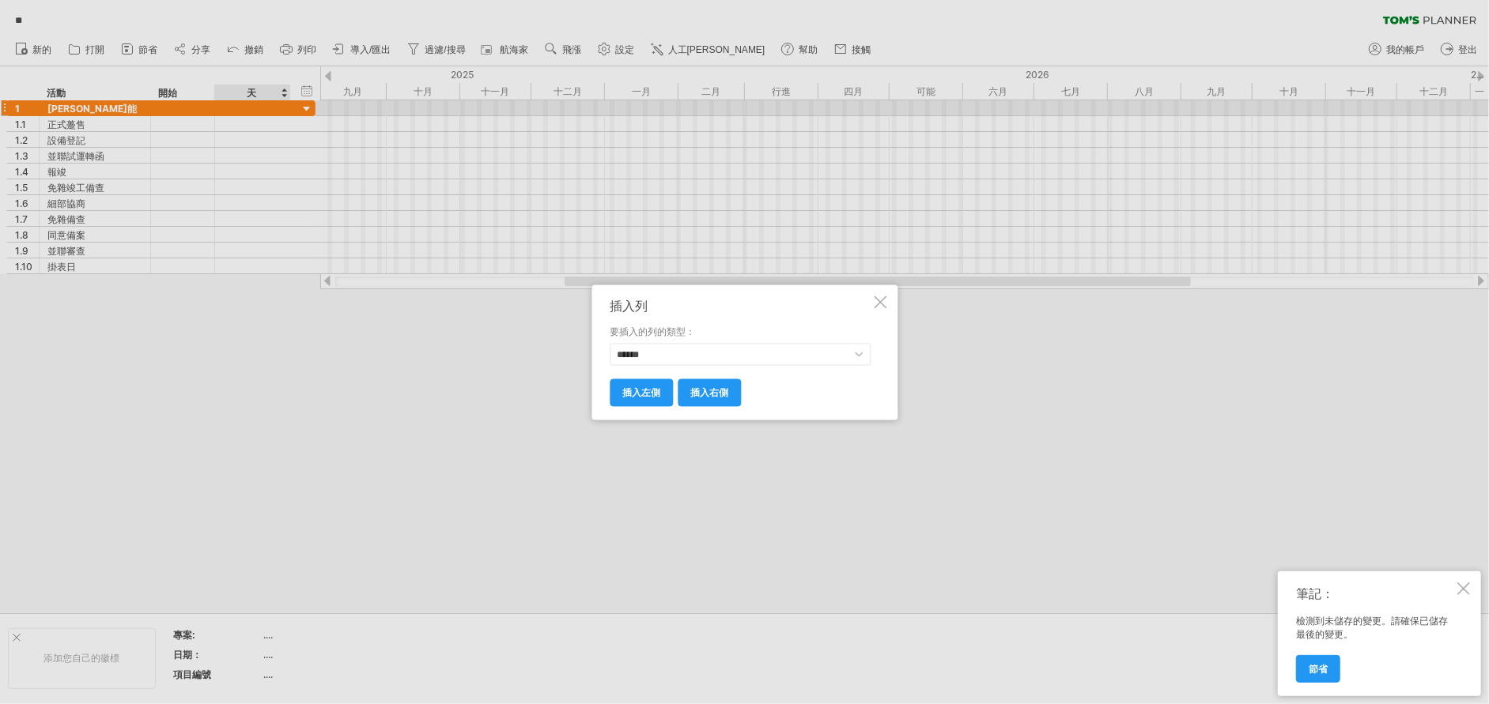  I want to click on a: 插入右側, so click(709, 392).